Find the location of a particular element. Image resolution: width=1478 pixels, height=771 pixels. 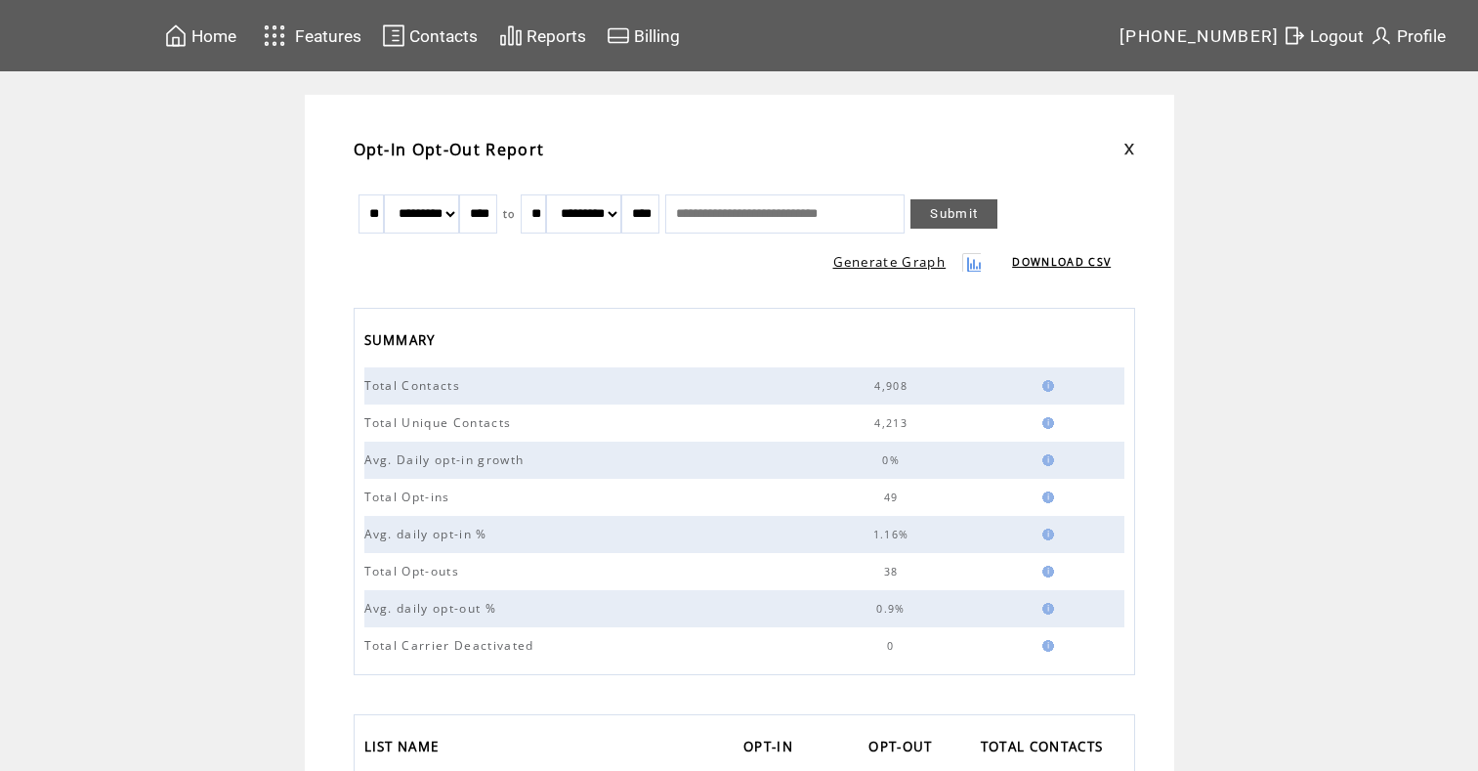

a: Logout is located at coordinates (1323, 35).